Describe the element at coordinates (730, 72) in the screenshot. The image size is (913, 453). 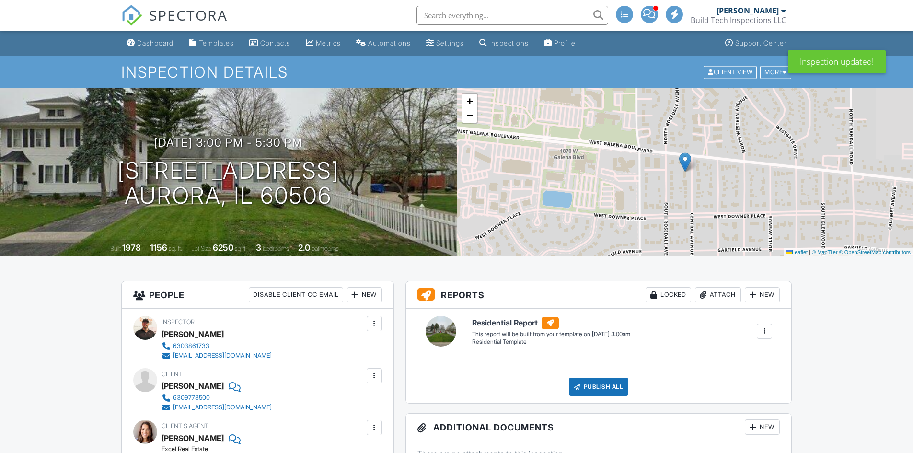
I see `div: Client View` at that location.